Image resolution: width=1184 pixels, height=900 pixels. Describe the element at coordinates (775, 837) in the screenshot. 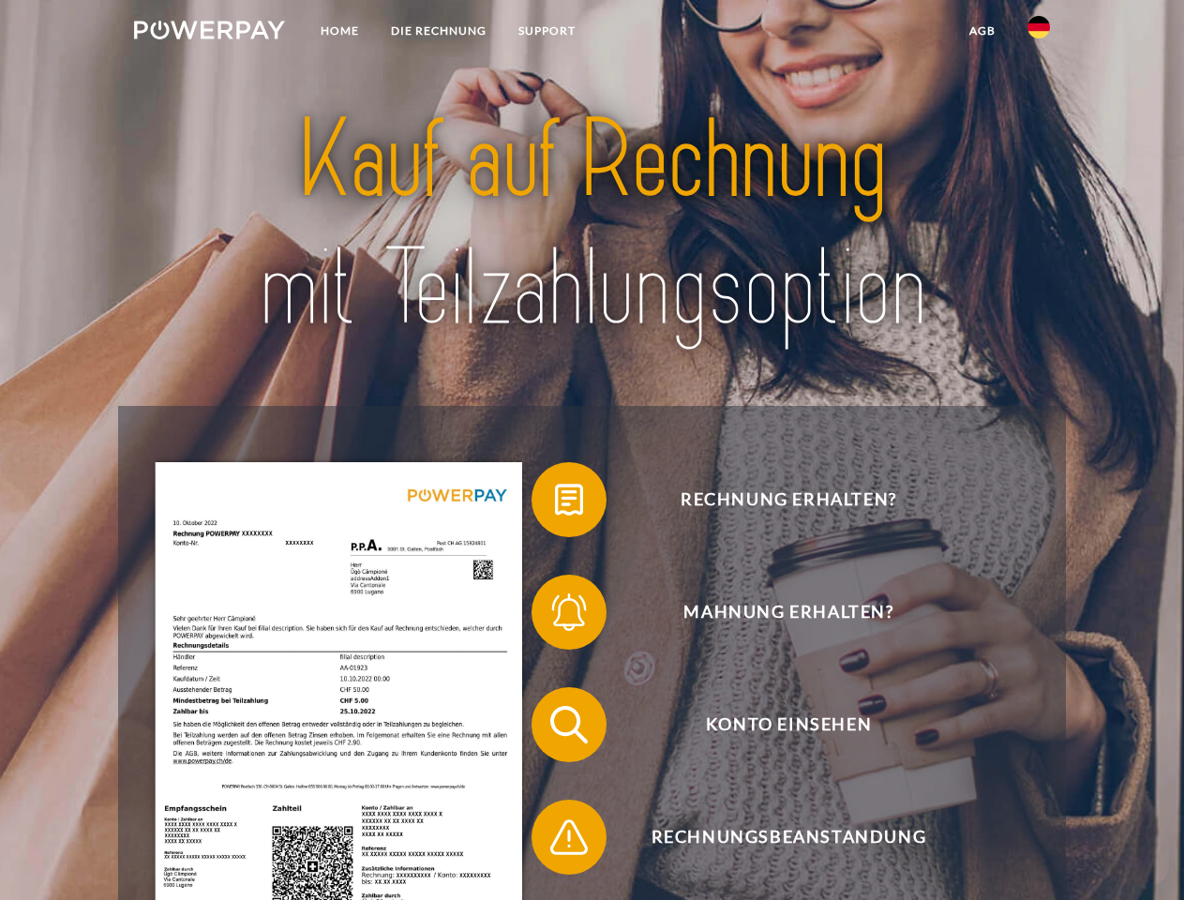

I see `a: Rechnungsbeanstandung` at that location.